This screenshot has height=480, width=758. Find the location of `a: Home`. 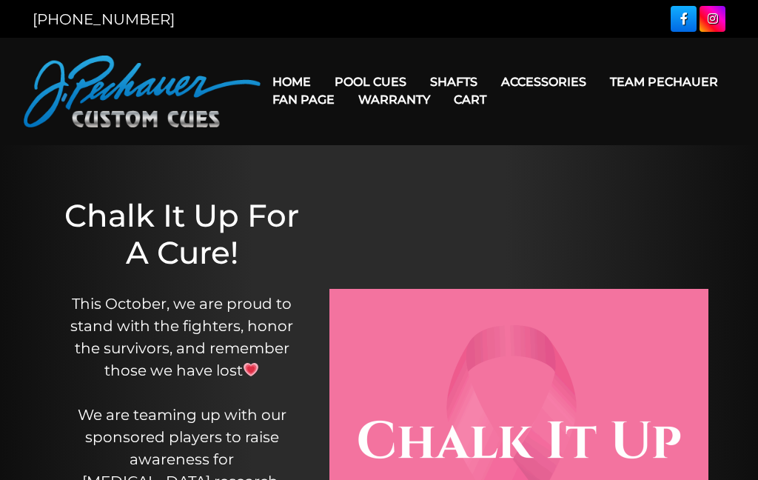

a: Home is located at coordinates (292, 81).